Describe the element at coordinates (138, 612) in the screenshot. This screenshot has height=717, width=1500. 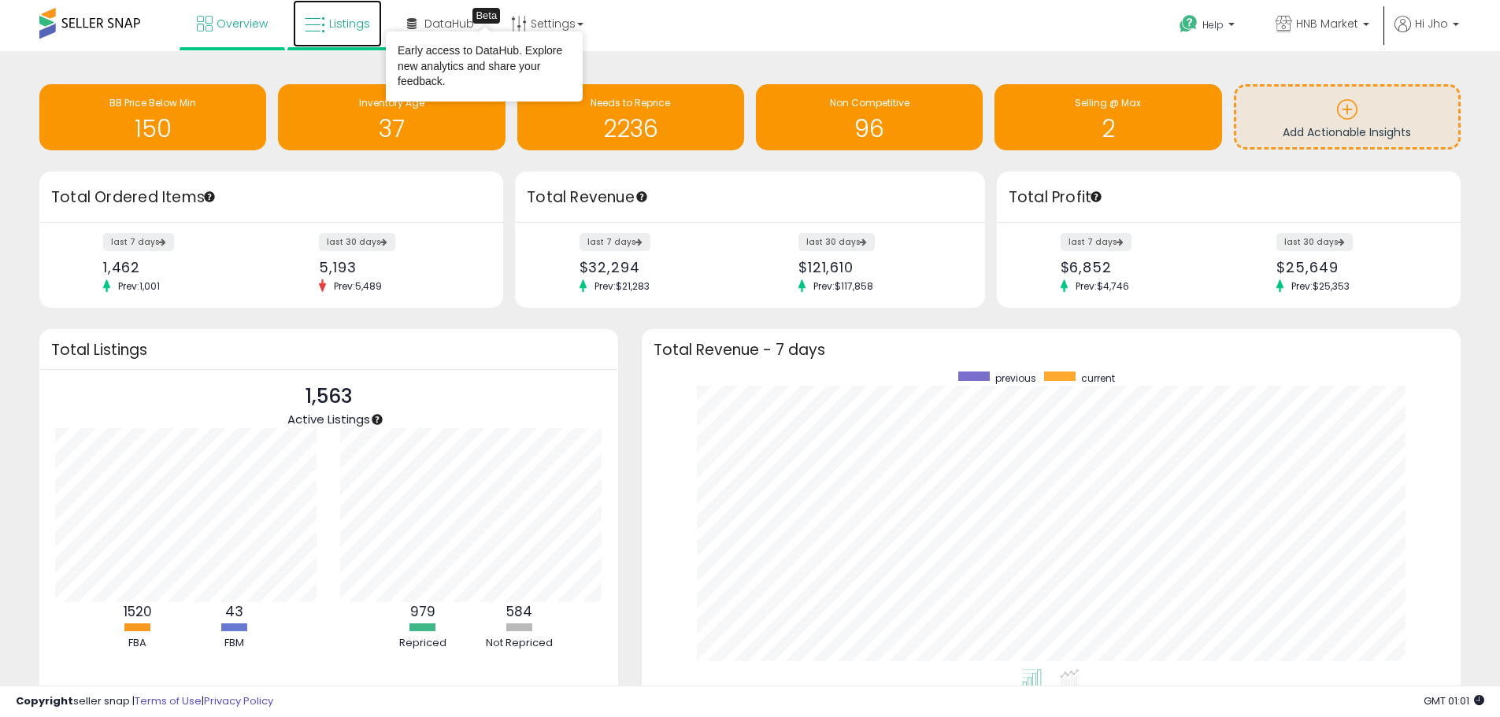
I see `b: 1520` at that location.